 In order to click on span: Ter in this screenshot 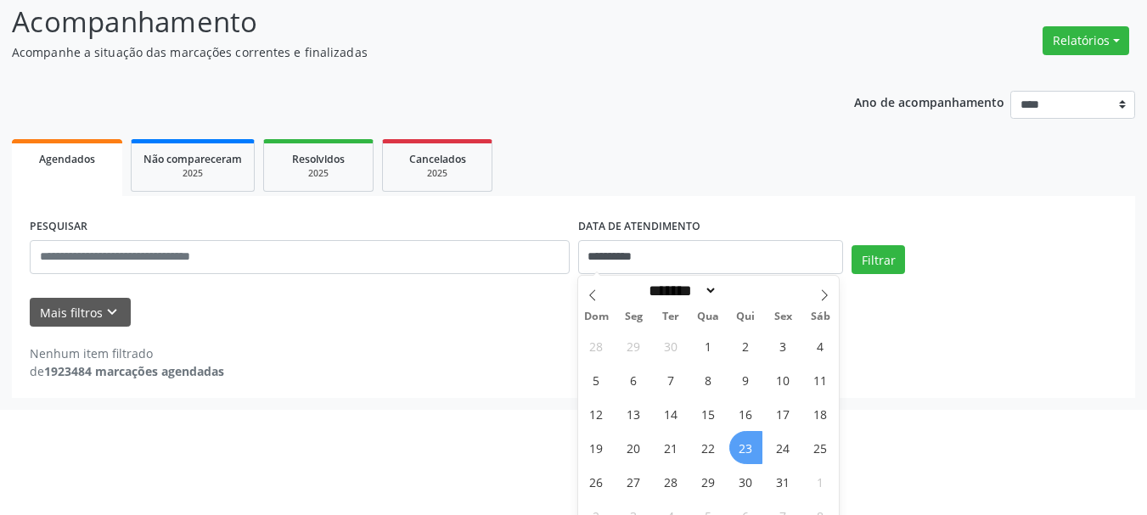, I will do `click(671, 317)`.